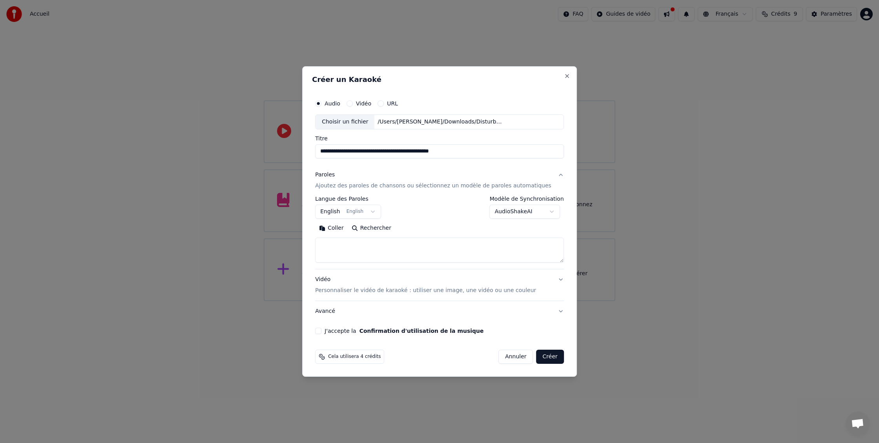 The image size is (879, 443). What do you see at coordinates (439, 180) in the screenshot?
I see `button: ParolesAjoutez des paroles de chansons ou sélectionnez un modèle de paroles automatiques` at bounding box center [439, 180].